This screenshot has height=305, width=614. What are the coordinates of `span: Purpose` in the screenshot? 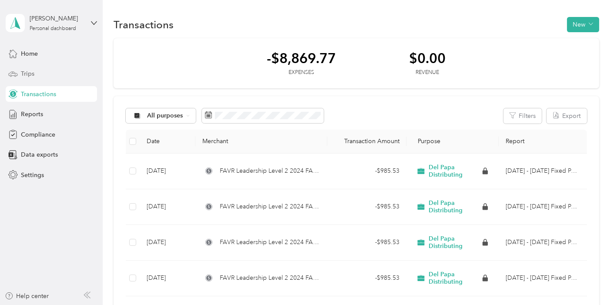 It's located at (427, 141).